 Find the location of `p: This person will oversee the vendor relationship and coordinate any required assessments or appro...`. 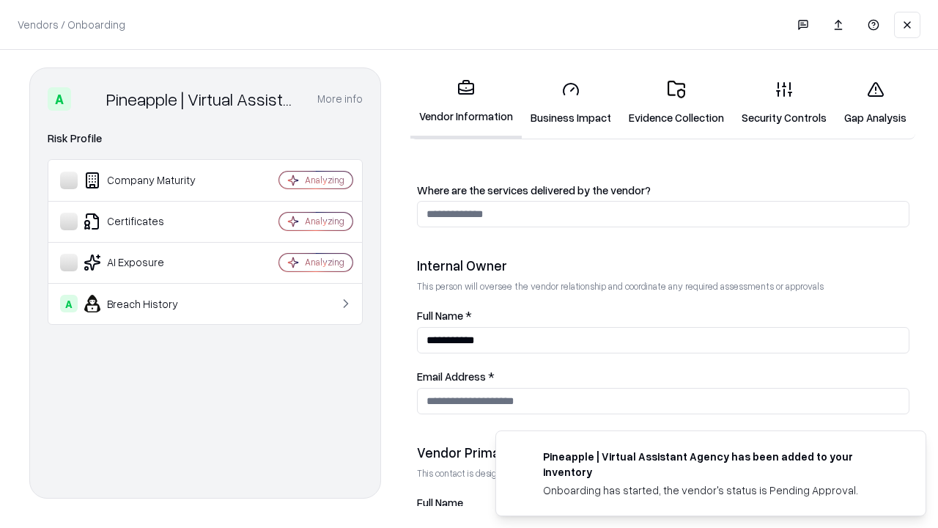

p: This person will oversee the vendor relationship and coordinate any required assessments or appro... is located at coordinates (663, 286).